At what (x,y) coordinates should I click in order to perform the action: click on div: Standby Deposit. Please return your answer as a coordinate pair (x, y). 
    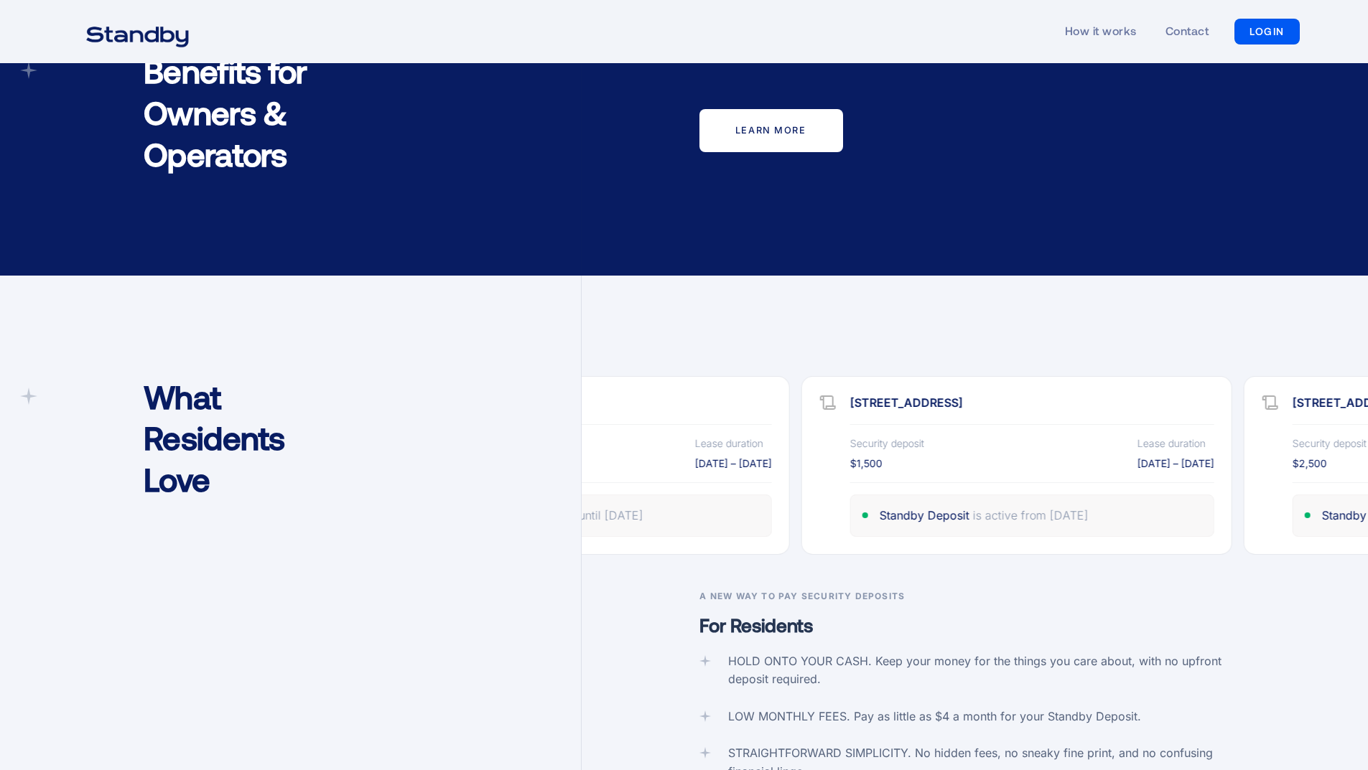
    Looking at the image, I should click on (924, 516).